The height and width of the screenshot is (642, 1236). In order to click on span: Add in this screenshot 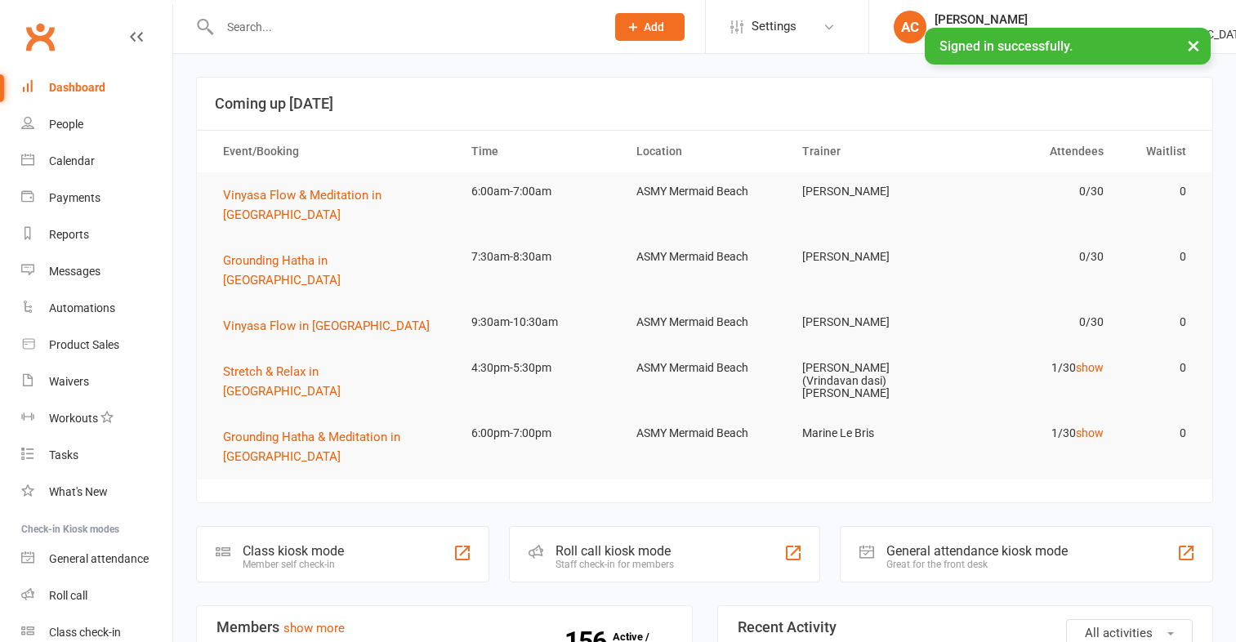, I will do `click(653, 27)`.